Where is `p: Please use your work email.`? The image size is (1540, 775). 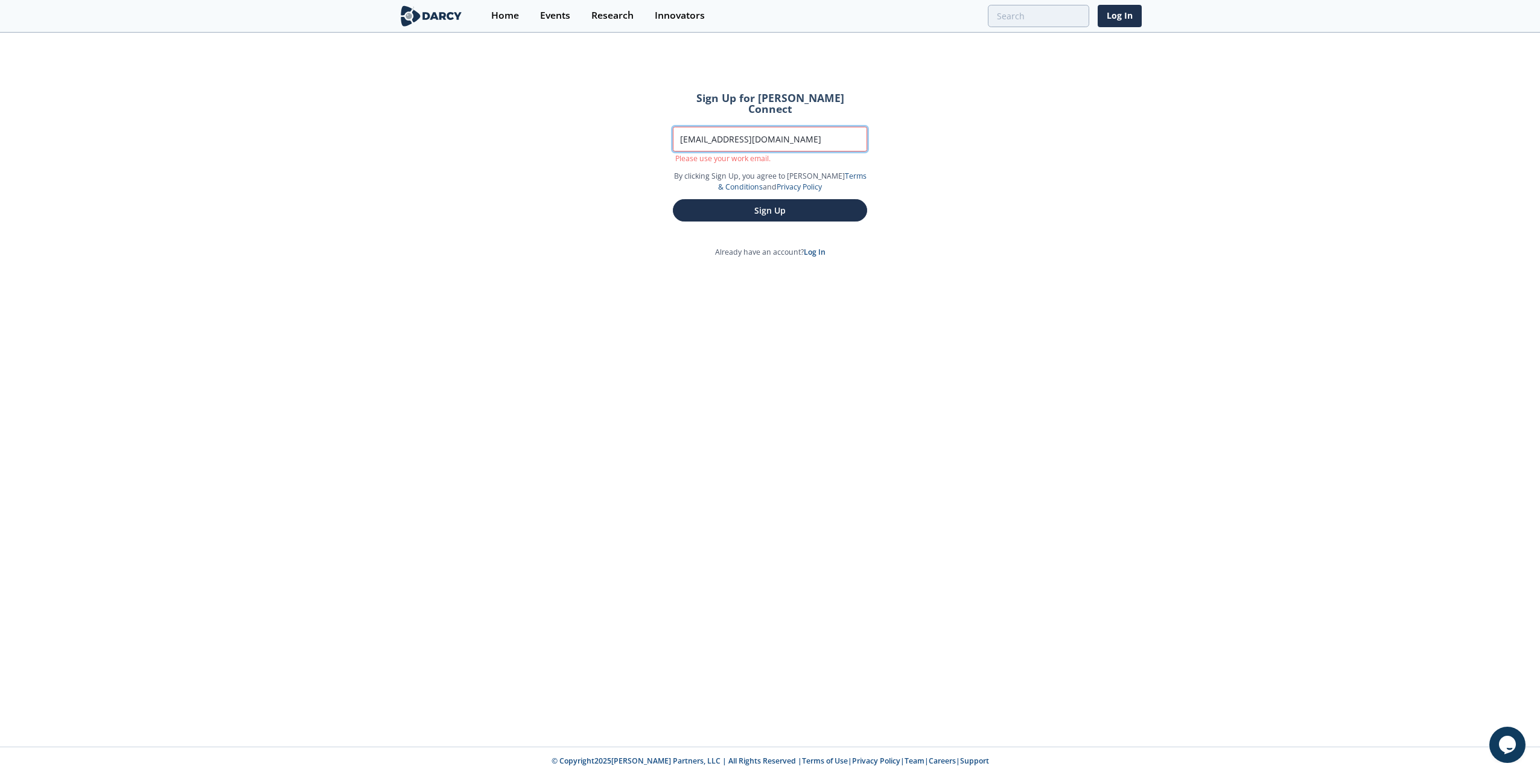 p: Please use your work email. is located at coordinates (770, 159).